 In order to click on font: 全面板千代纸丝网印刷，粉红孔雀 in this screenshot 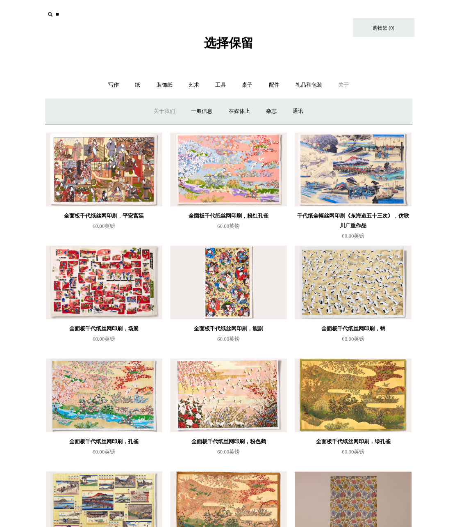, I will do `click(229, 215)`.